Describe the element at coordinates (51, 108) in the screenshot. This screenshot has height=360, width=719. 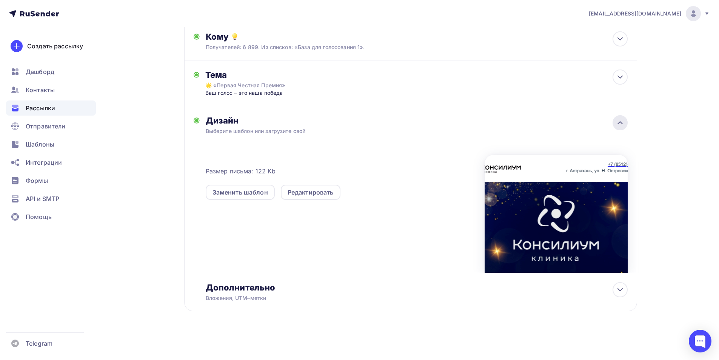
I see `a: Рассылки` at that location.